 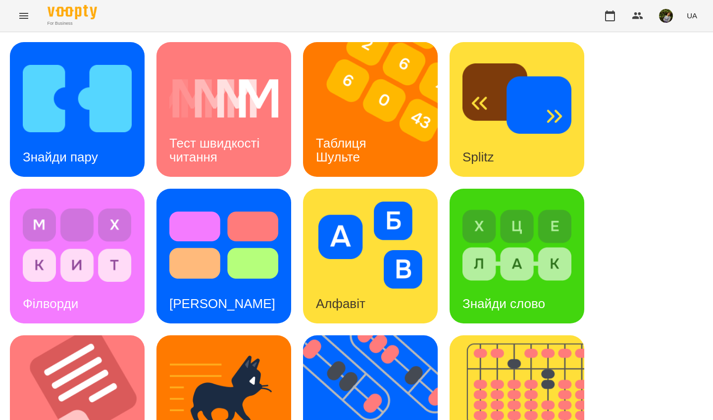 What do you see at coordinates (692, 15) in the screenshot?
I see `span: UA` at bounding box center [692, 15].